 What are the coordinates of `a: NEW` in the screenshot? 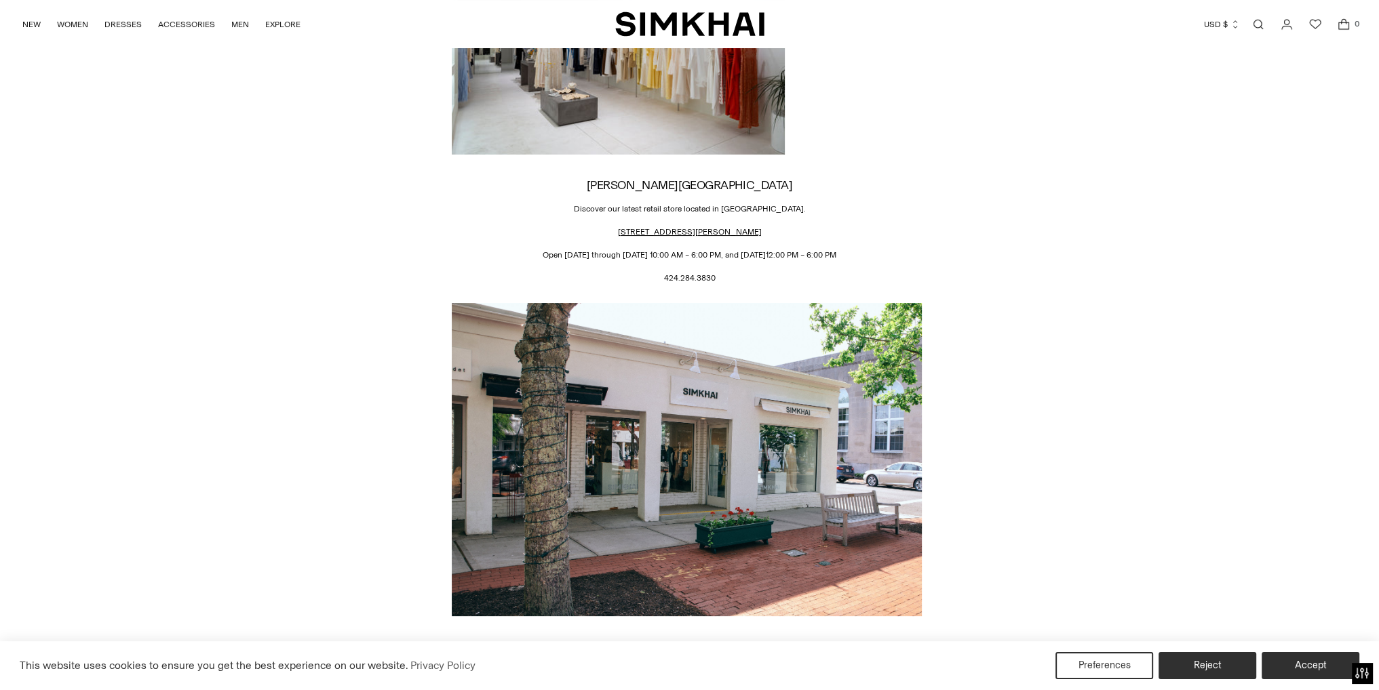 It's located at (31, 24).